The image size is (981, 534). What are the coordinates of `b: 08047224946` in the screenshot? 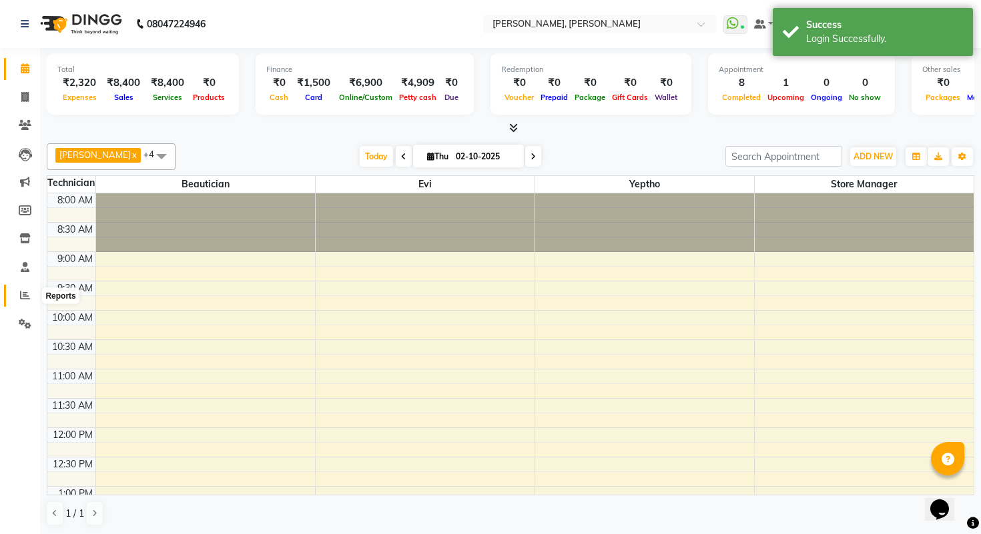 It's located at (176, 24).